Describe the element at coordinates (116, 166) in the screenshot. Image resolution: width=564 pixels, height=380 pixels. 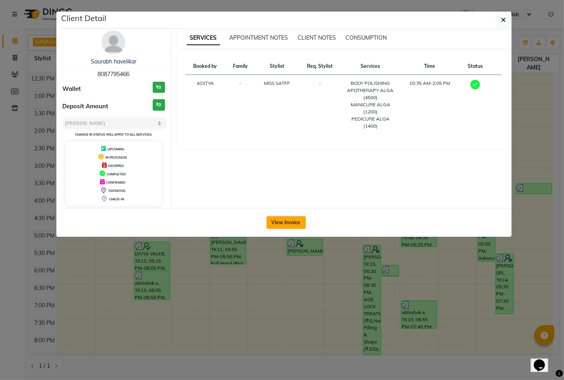
I see `span: DROPPED` at that location.